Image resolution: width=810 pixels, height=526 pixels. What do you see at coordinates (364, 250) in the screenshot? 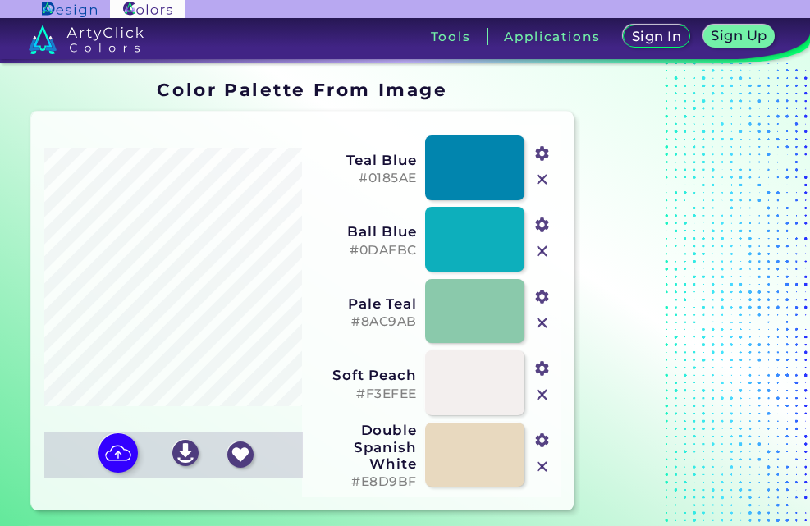
I see `h5: #0DAFBC` at bounding box center [364, 250].